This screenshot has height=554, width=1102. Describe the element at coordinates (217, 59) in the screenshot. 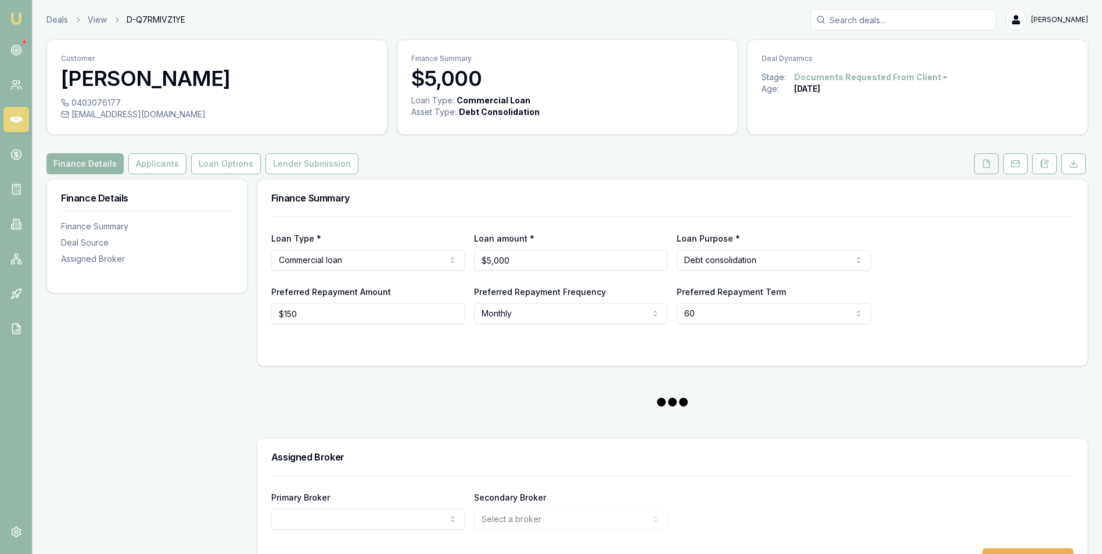

I see `p: Customer` at that location.